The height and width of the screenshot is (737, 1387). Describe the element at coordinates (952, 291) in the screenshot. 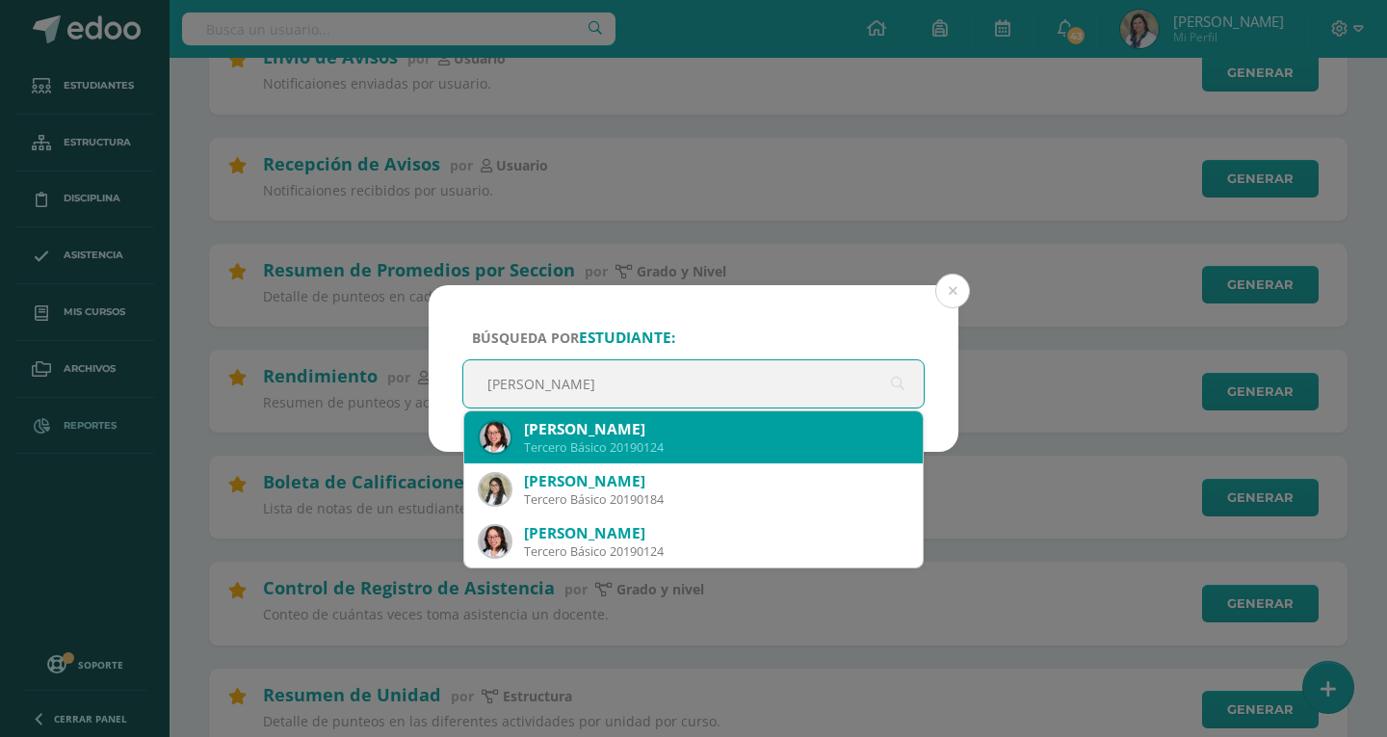

I see `button: Close (Esc)` at that location.